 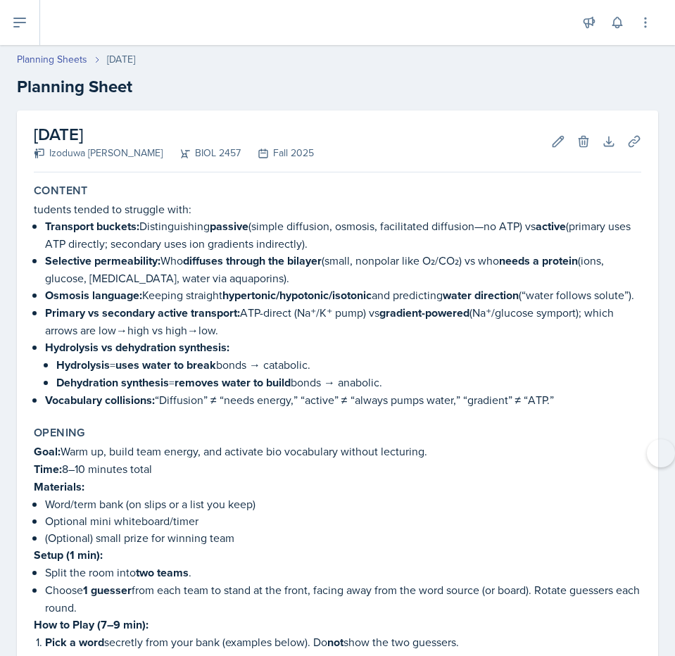 What do you see at coordinates (61, 191) in the screenshot?
I see `label: Content` at bounding box center [61, 191].